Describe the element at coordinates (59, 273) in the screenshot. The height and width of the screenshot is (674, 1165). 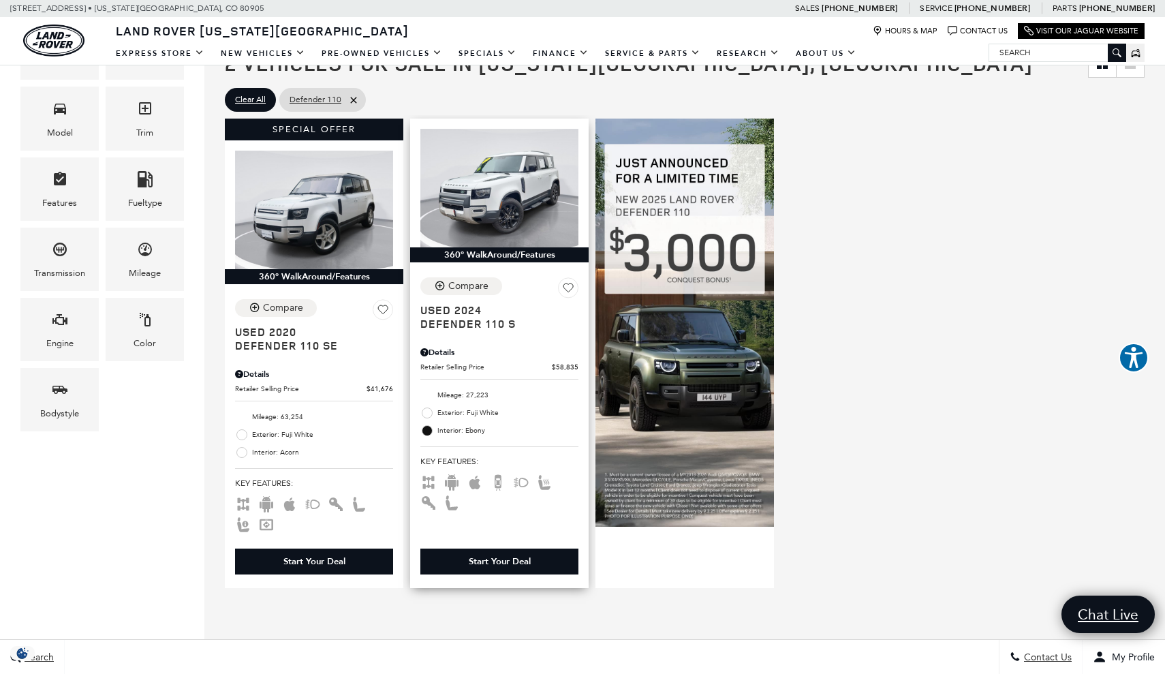
I see `div: Transmission` at that location.